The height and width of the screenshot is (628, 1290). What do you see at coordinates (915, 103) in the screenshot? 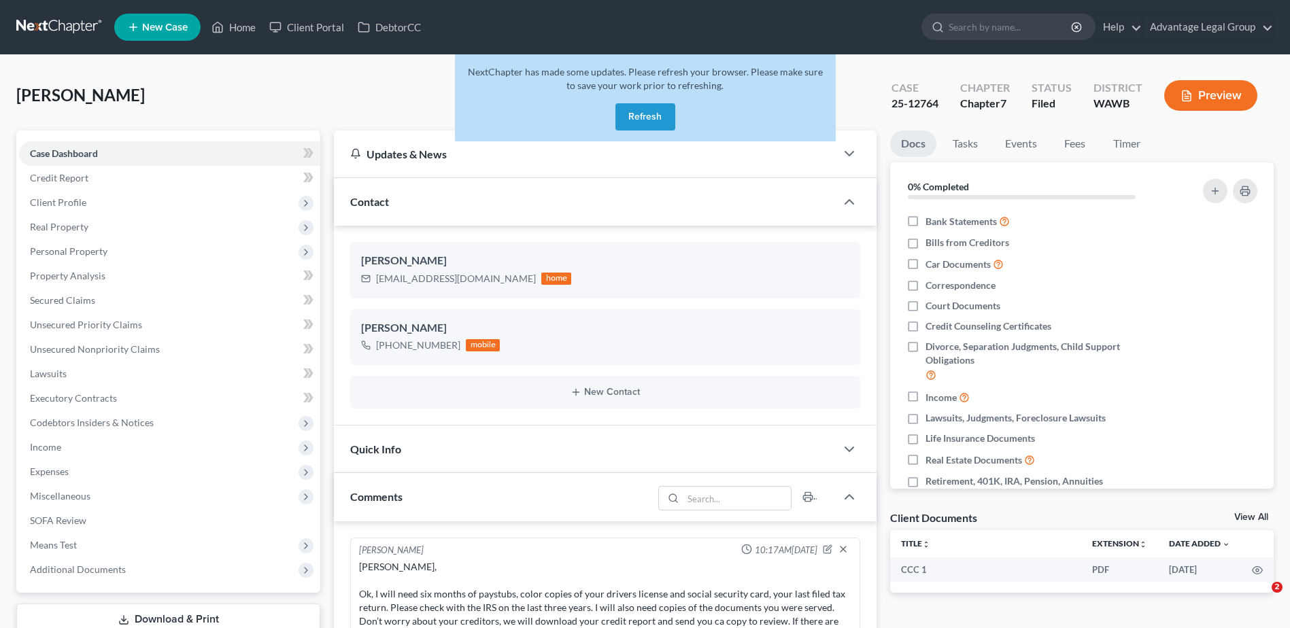
I see `div: 25-12764` at bounding box center [915, 103].